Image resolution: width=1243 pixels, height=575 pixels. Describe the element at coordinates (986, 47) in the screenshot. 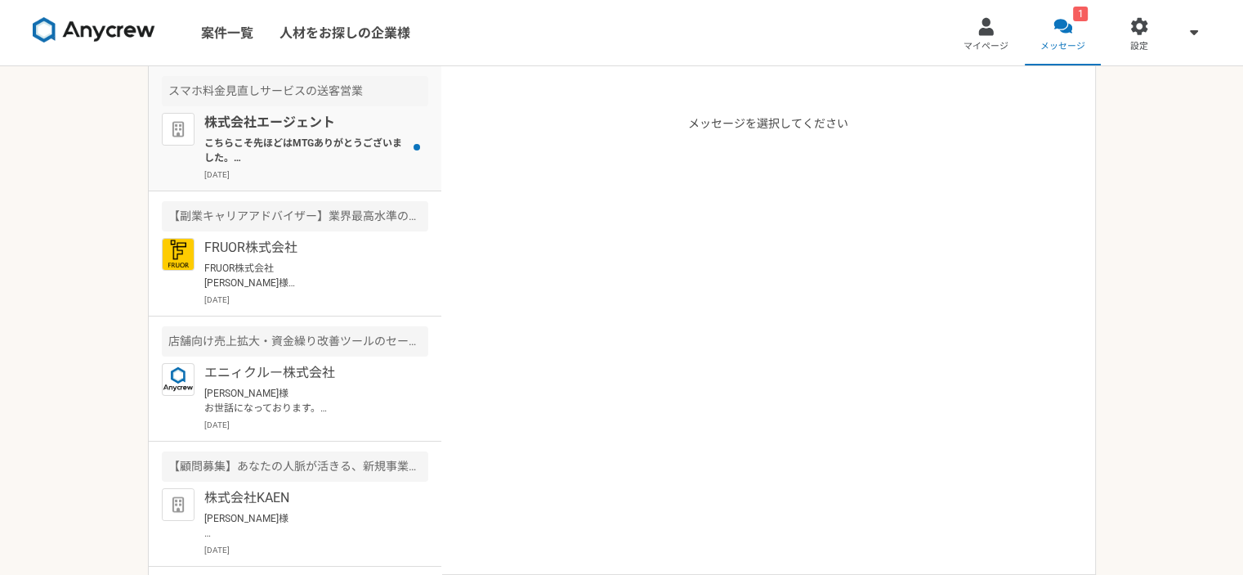

I see `span: マイページ` at that location.